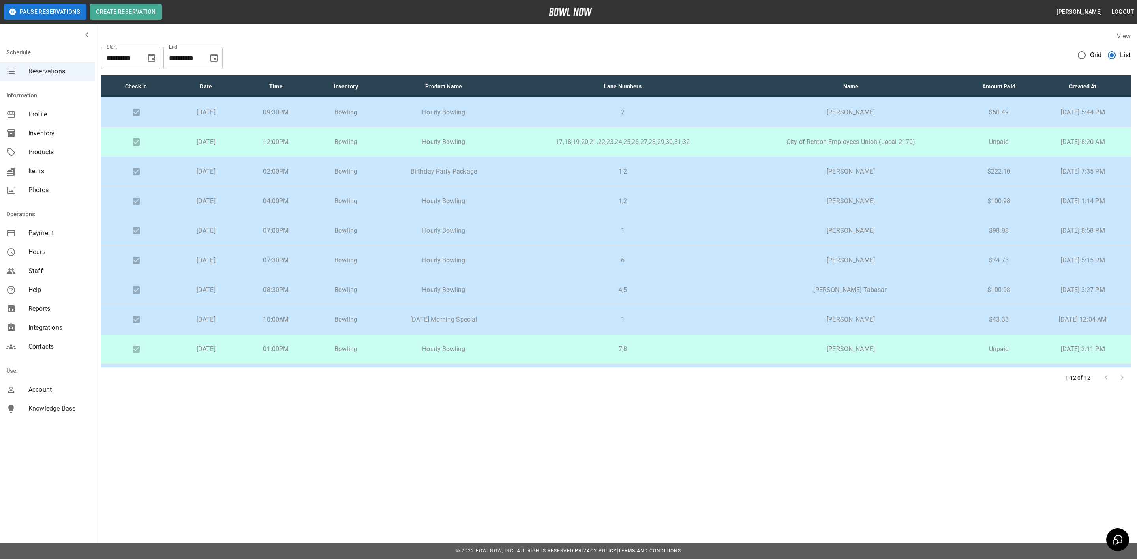  Describe the element at coordinates (206, 86) in the screenshot. I see `th: Date` at that location.